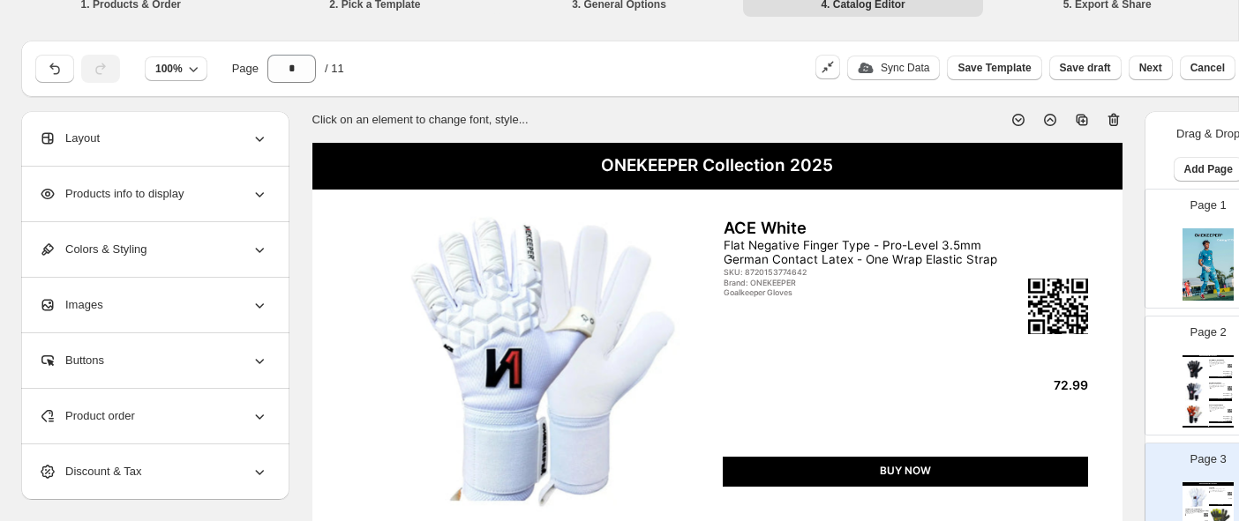 Image resolution: width=1239 pixels, height=521 pixels. What do you see at coordinates (93, 250) in the screenshot?
I see `span: Colors & Styling` at bounding box center [93, 250].